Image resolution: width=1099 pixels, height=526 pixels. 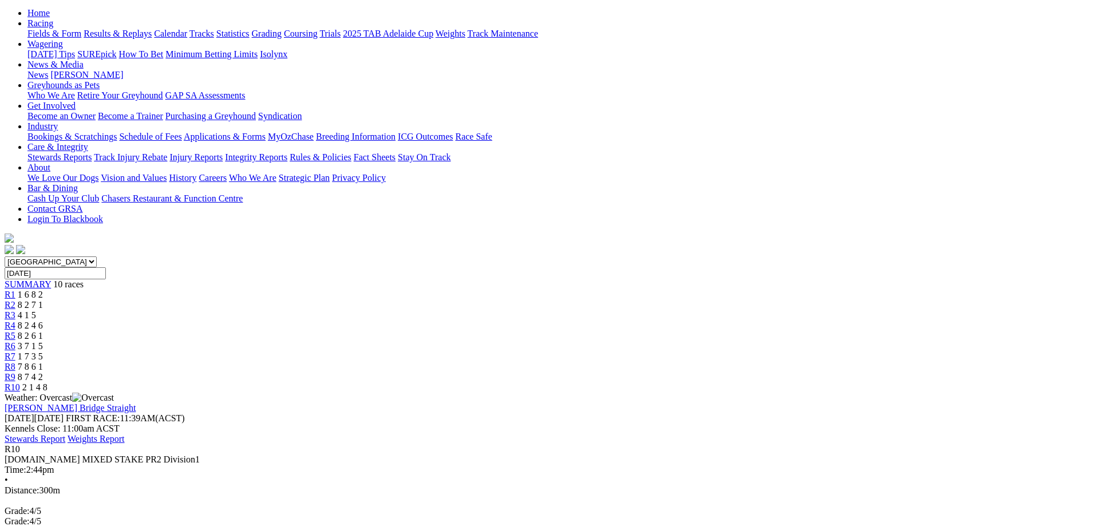 I want to click on a: Breeding Information, so click(x=355, y=136).